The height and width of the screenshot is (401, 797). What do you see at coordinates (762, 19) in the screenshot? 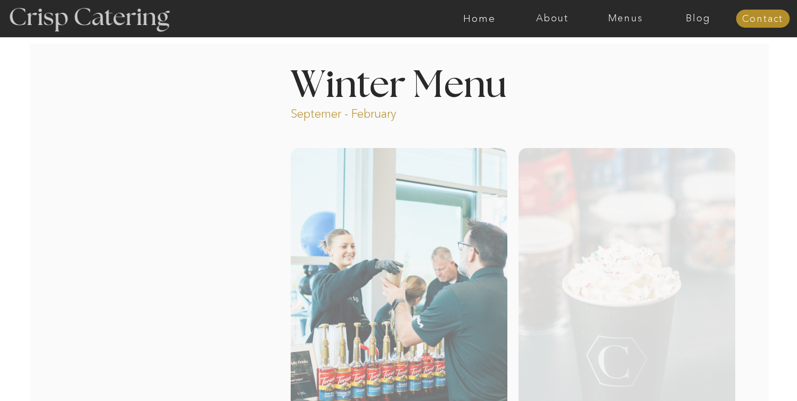
I see `a: Contact` at bounding box center [762, 19].